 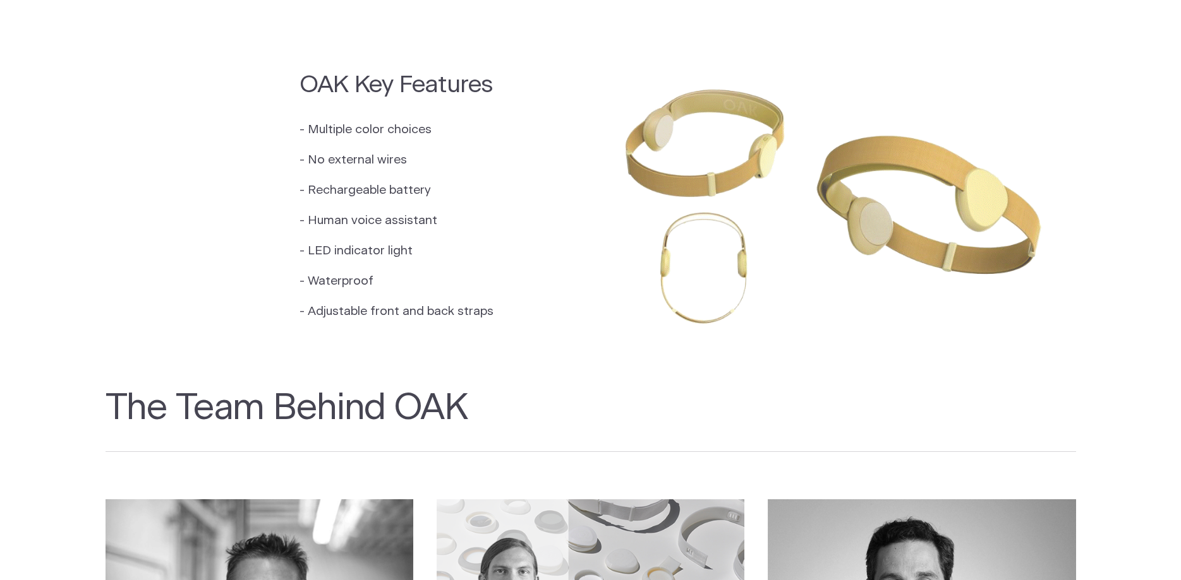 I want to click on p: - Multiple color choices, so click(x=396, y=130).